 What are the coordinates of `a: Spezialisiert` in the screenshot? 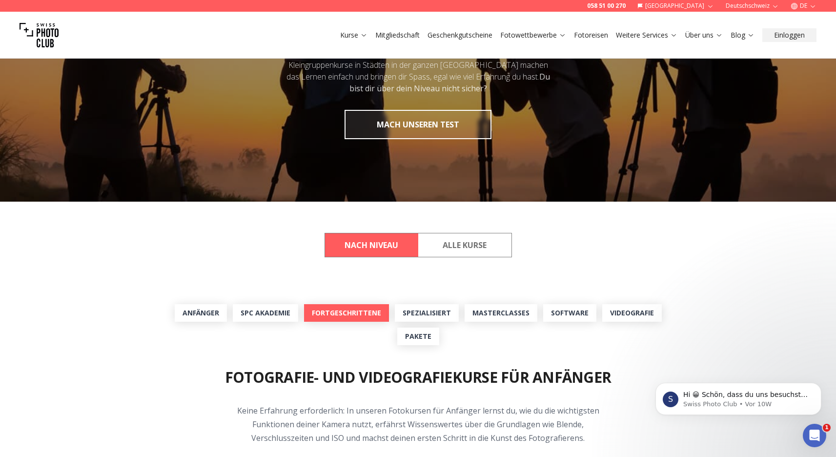 It's located at (427, 313).